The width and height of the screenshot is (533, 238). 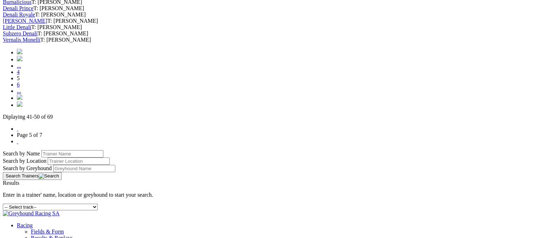 I want to click on a: Fields & Form, so click(x=47, y=231).